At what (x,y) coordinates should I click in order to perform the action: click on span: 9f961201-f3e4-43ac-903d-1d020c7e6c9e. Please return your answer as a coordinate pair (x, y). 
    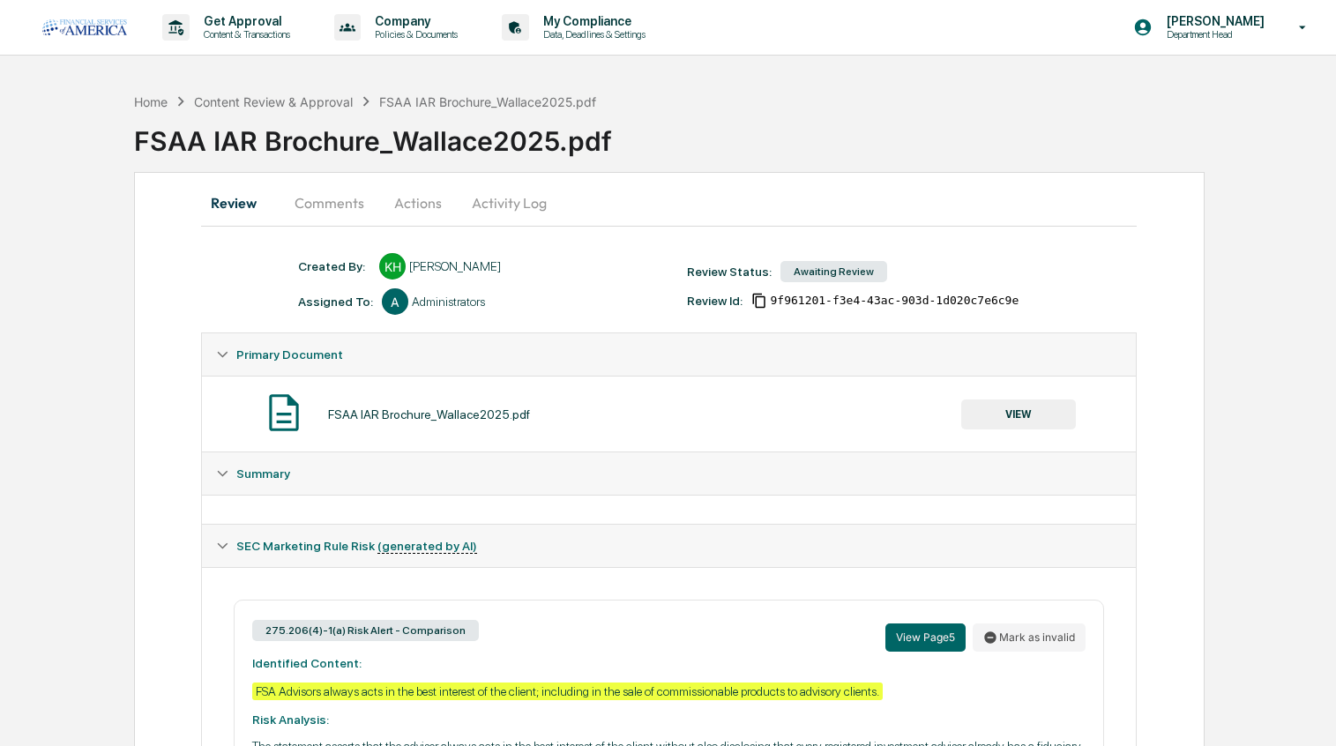
    Looking at the image, I should click on (895, 301).